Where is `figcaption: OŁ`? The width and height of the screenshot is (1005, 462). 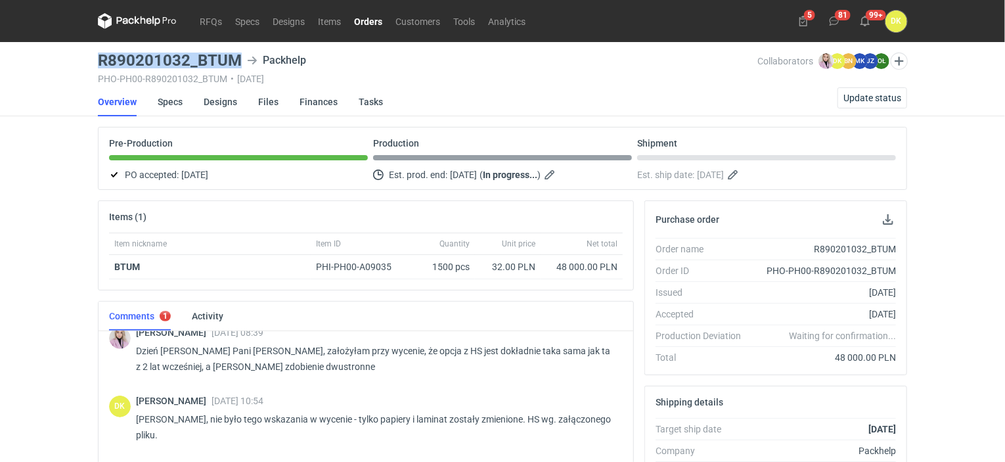
figcaption: OŁ is located at coordinates (882, 61).